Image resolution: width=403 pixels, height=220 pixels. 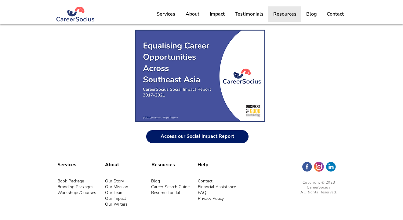 What do you see at coordinates (319, 166) in the screenshot?
I see `a: Instagram (Circle)` at bounding box center [319, 166].